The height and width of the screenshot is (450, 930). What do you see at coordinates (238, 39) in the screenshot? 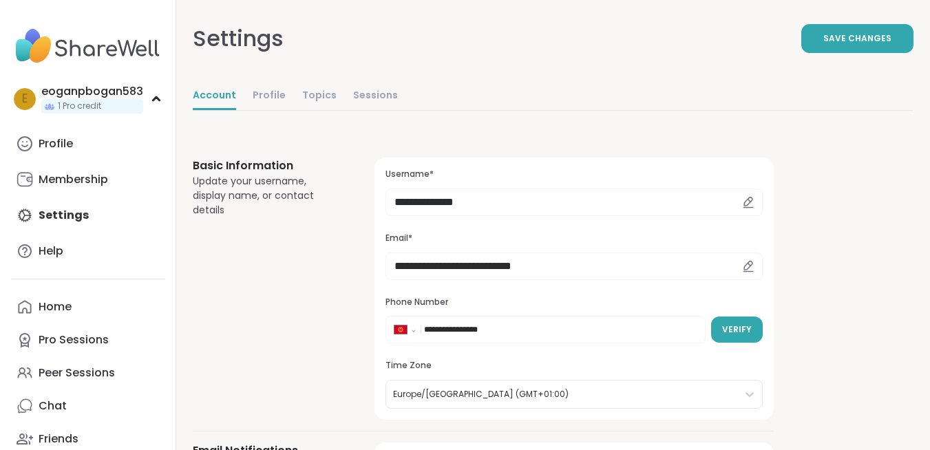
I see `div: Settings` at bounding box center [238, 39].